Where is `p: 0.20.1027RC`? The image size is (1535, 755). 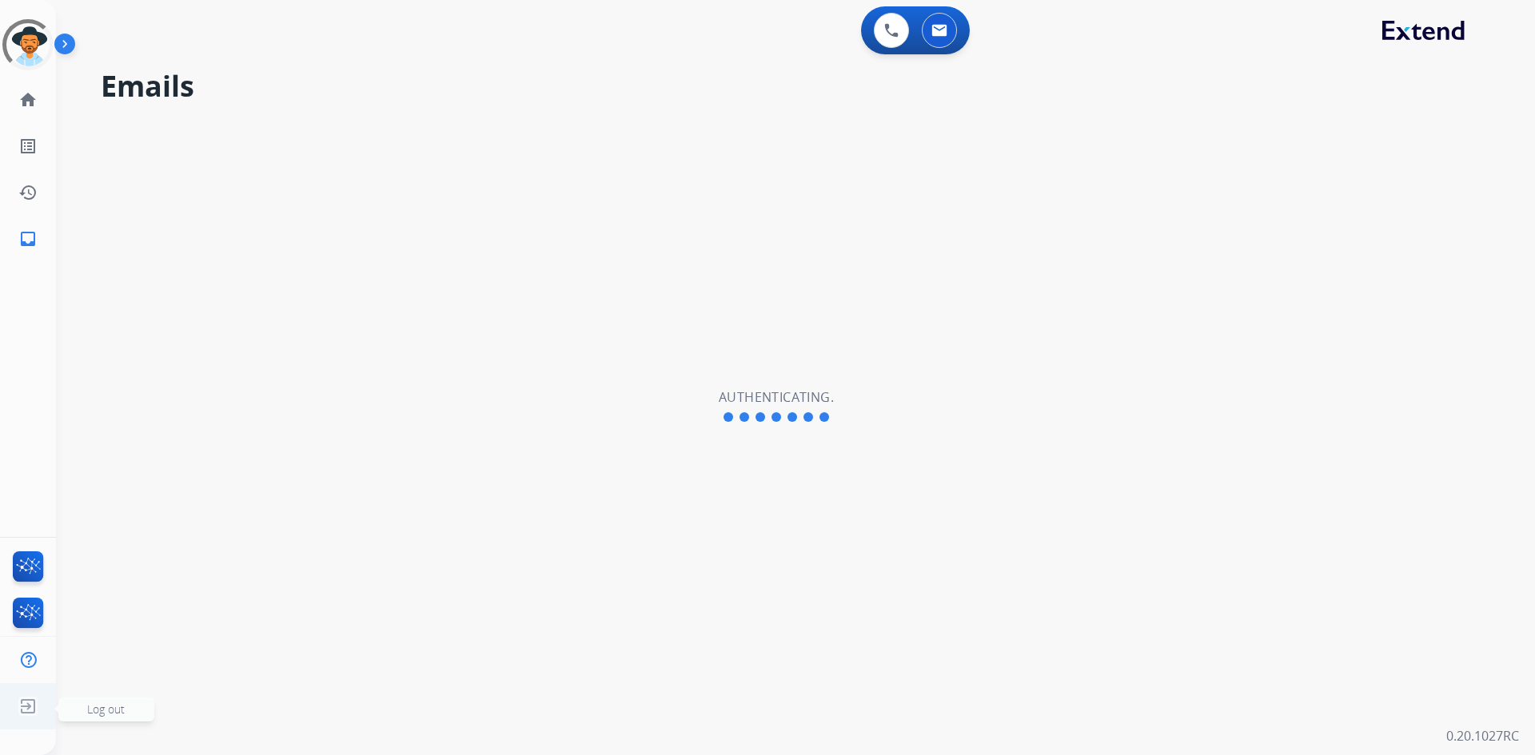
p: 0.20.1027RC is located at coordinates (1482, 736).